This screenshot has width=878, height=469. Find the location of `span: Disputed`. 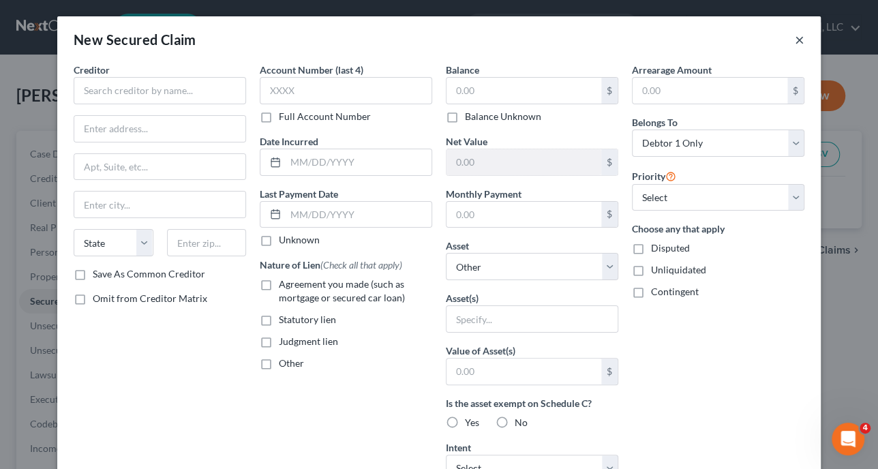

span: Disputed is located at coordinates (670, 247).